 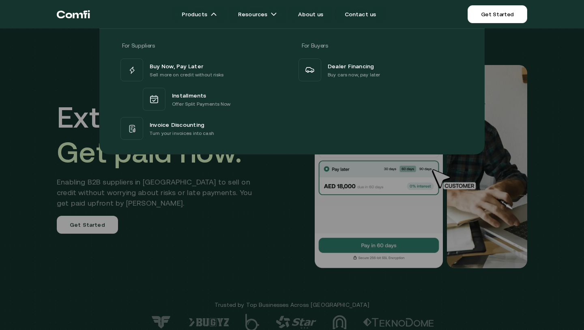 What do you see at coordinates (203, 128) in the screenshot?
I see `a: Invoice DiscountingTurn your invoices into cash` at bounding box center [203, 128].